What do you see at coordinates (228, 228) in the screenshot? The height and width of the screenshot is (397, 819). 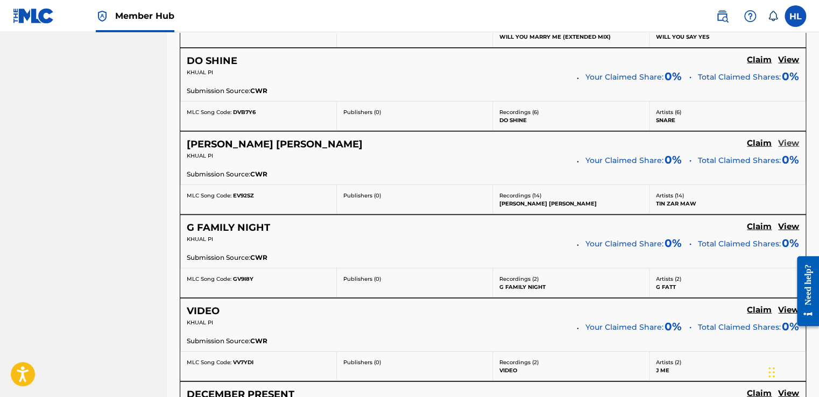 I see `h5: G FAMILY NIGHT` at bounding box center [228, 228].